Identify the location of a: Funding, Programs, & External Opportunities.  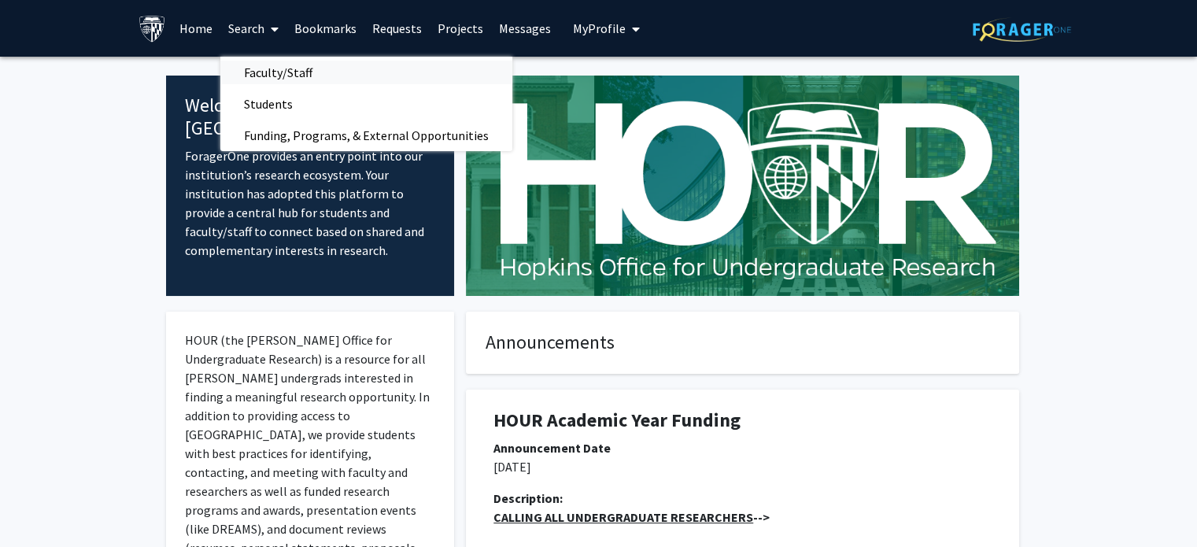
(366, 135).